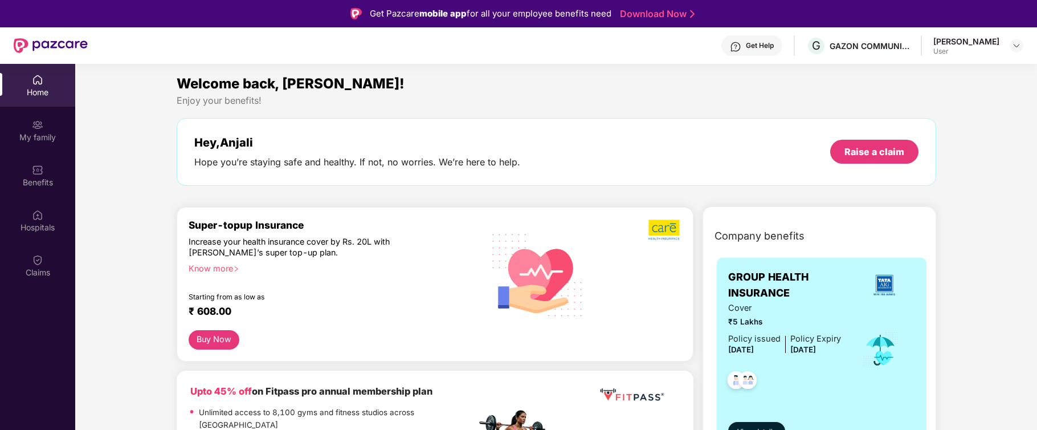 The image size is (1037, 430). Describe the element at coordinates (785, 321) in the screenshot. I see `span: ₹5 Lakhs` at that location.